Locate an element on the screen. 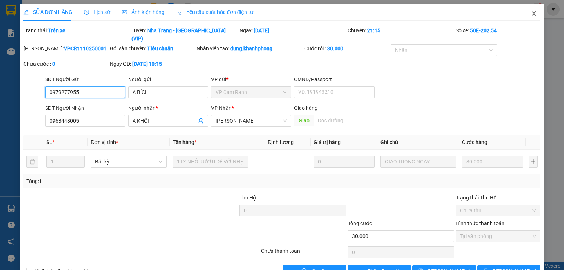 The width and height of the screenshot is (564, 270). div: CMND/Passport is located at coordinates (334, 79).